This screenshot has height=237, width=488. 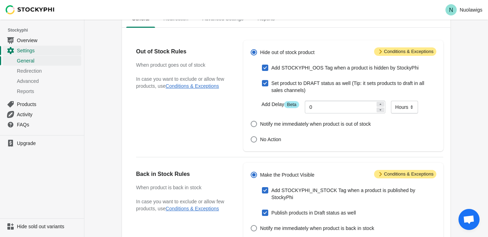 I want to click on a: Products, so click(x=42, y=104).